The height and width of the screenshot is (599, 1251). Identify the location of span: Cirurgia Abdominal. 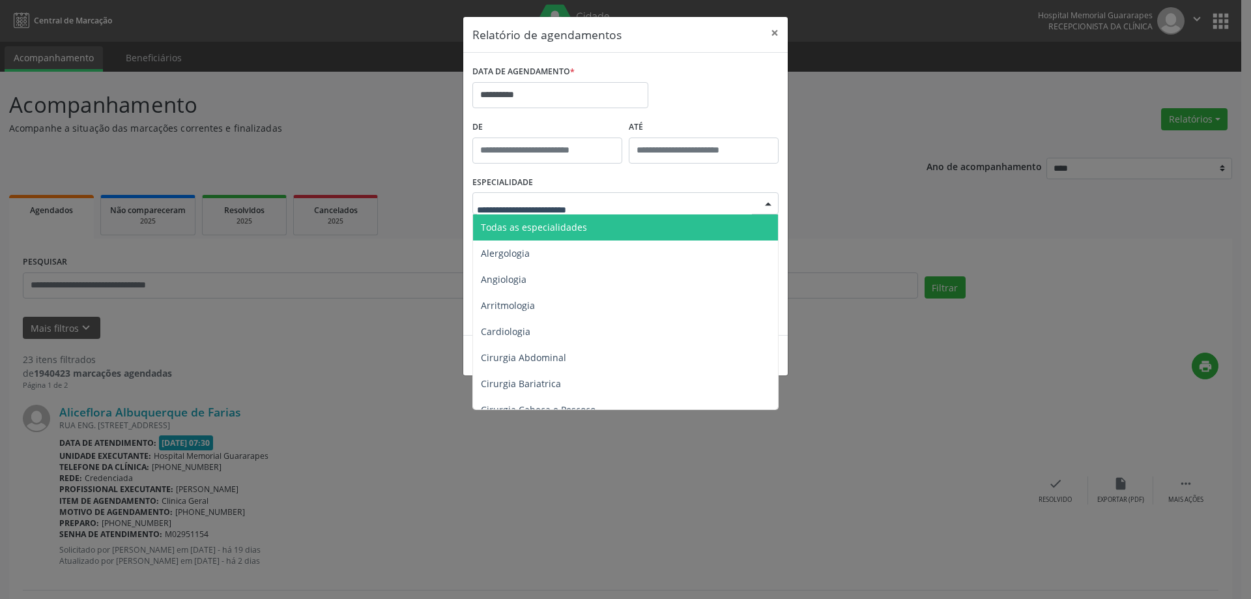
(523, 357).